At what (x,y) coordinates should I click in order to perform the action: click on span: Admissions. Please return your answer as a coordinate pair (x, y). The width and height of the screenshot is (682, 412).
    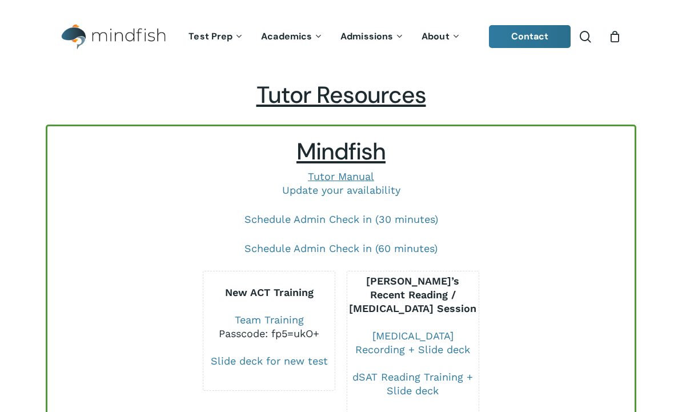
    Looking at the image, I should click on (366, 36).